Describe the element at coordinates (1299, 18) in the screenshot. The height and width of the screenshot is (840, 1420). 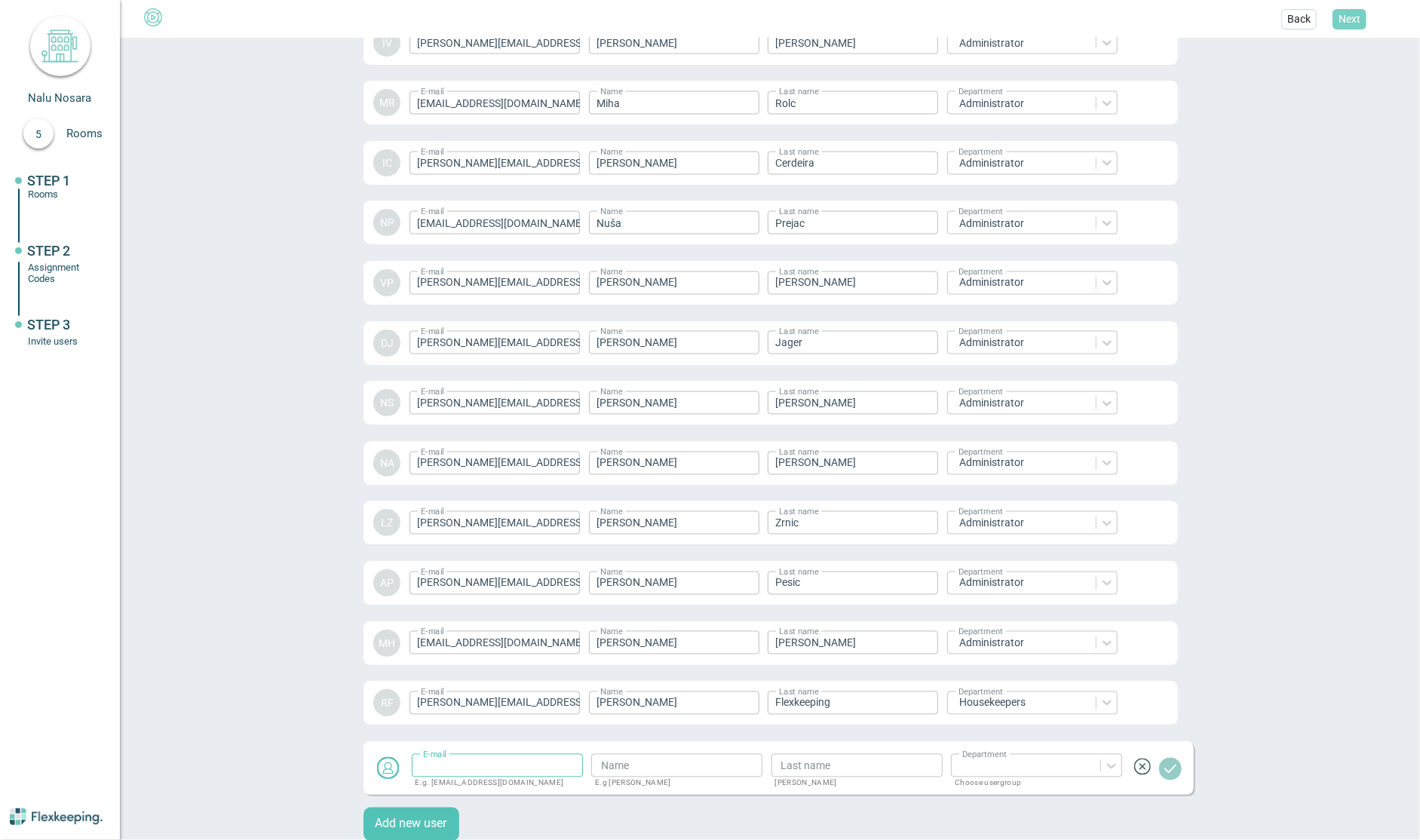
I see `span: Back` at that location.